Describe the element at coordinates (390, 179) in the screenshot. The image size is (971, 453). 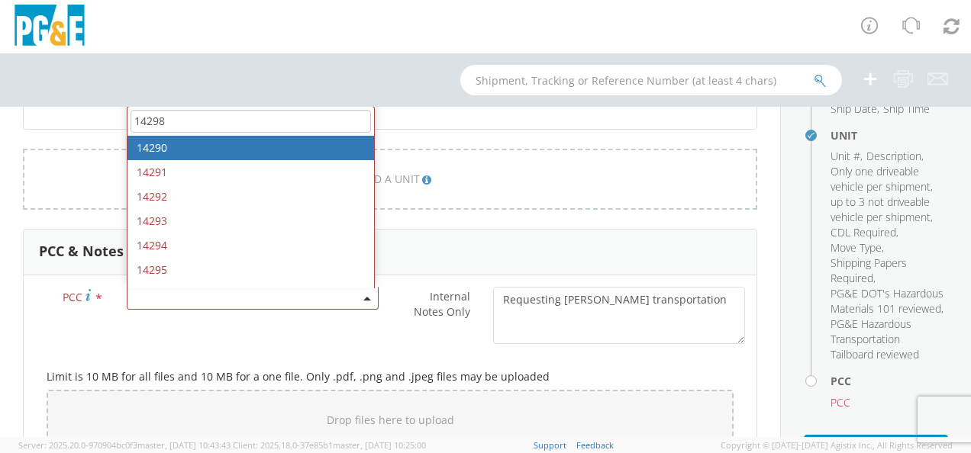
I see `a: ADD A UNIT` at that location.